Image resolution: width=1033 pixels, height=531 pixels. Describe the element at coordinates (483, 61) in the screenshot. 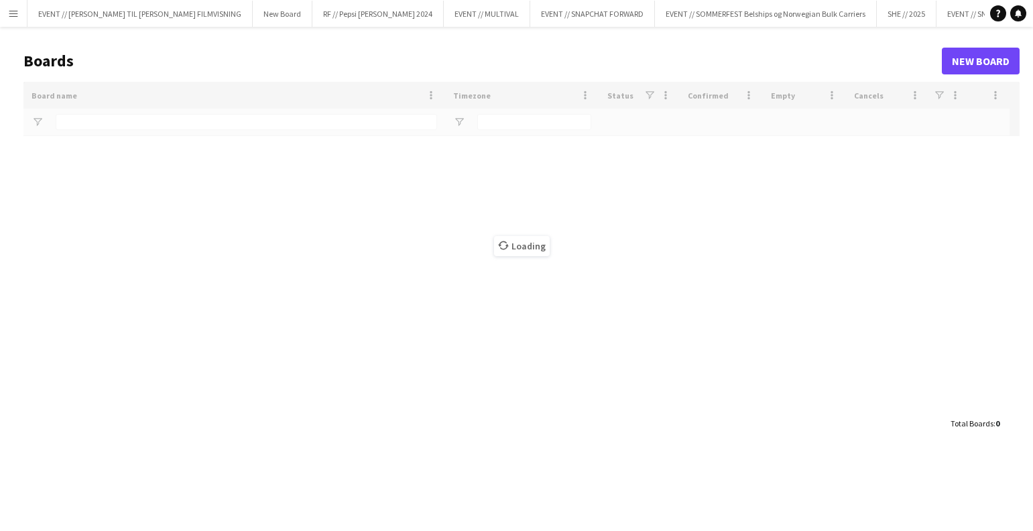

I see `h1: Boards` at that location.